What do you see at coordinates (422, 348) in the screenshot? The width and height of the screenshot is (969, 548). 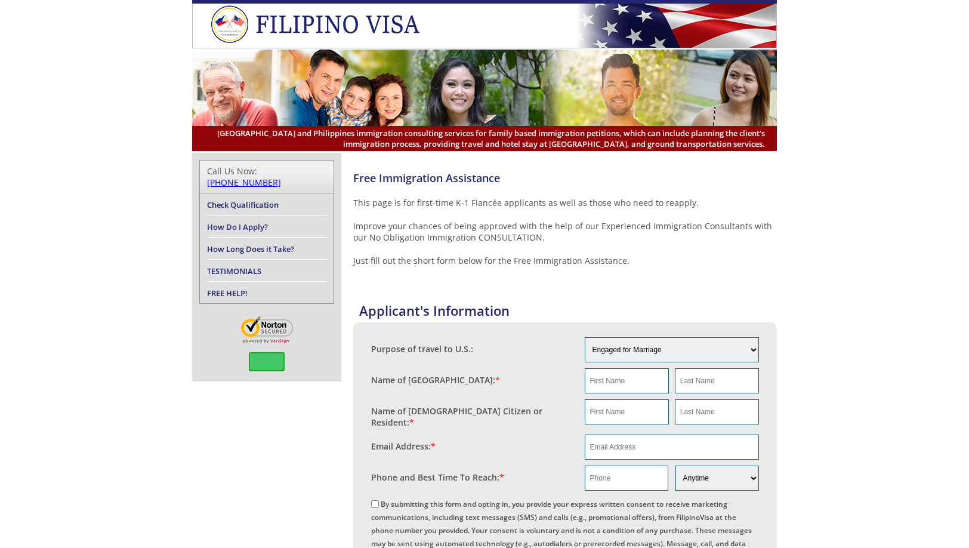 I see `label: Purpose of travel to U.S.:` at bounding box center [422, 348].